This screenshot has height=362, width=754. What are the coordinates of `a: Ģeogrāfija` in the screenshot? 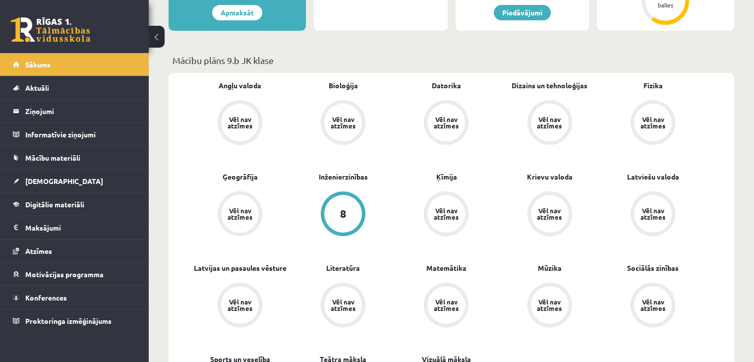 It's located at (240, 176).